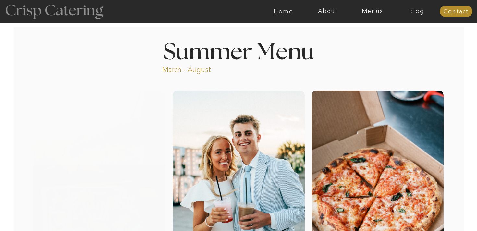 The width and height of the screenshot is (477, 231). What do you see at coordinates (238, 51) in the screenshot?
I see `h1: Summer Menu` at bounding box center [238, 51].